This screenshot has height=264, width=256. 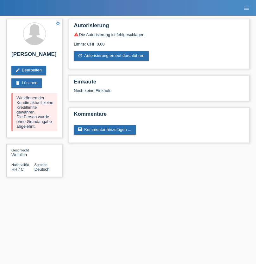 What do you see at coordinates (111, 56) in the screenshot?
I see `a: refreshAutorisierung erneut durchführen` at bounding box center [111, 56].